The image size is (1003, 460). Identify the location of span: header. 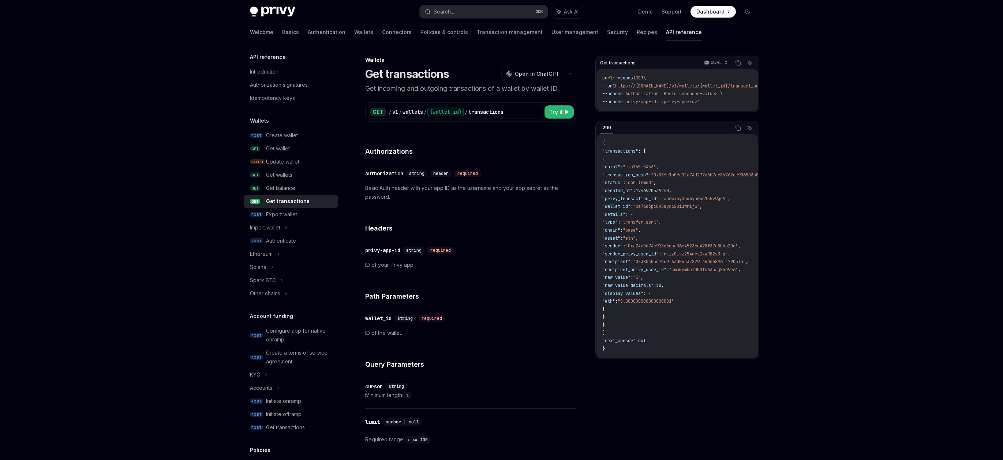
(441, 173).